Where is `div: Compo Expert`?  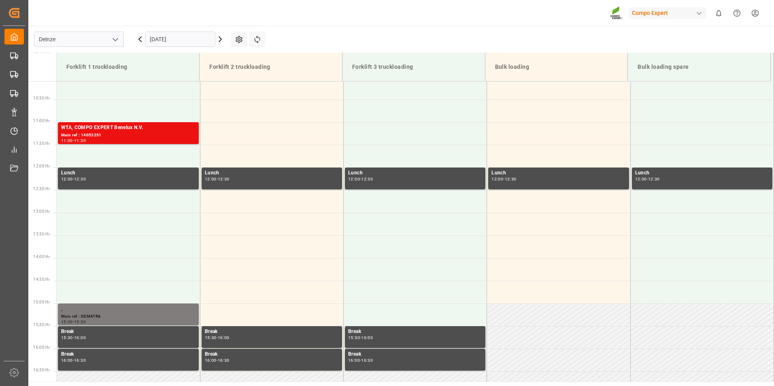
div: Compo Expert is located at coordinates (668, 13).